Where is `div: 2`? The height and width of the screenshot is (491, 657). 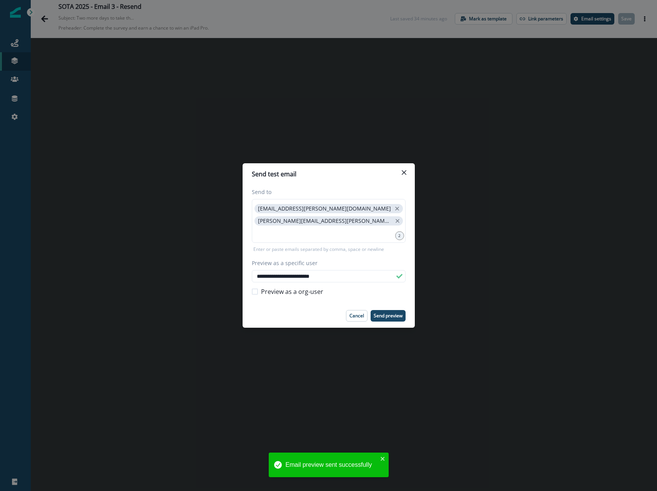 div: 2 is located at coordinates (399, 236).